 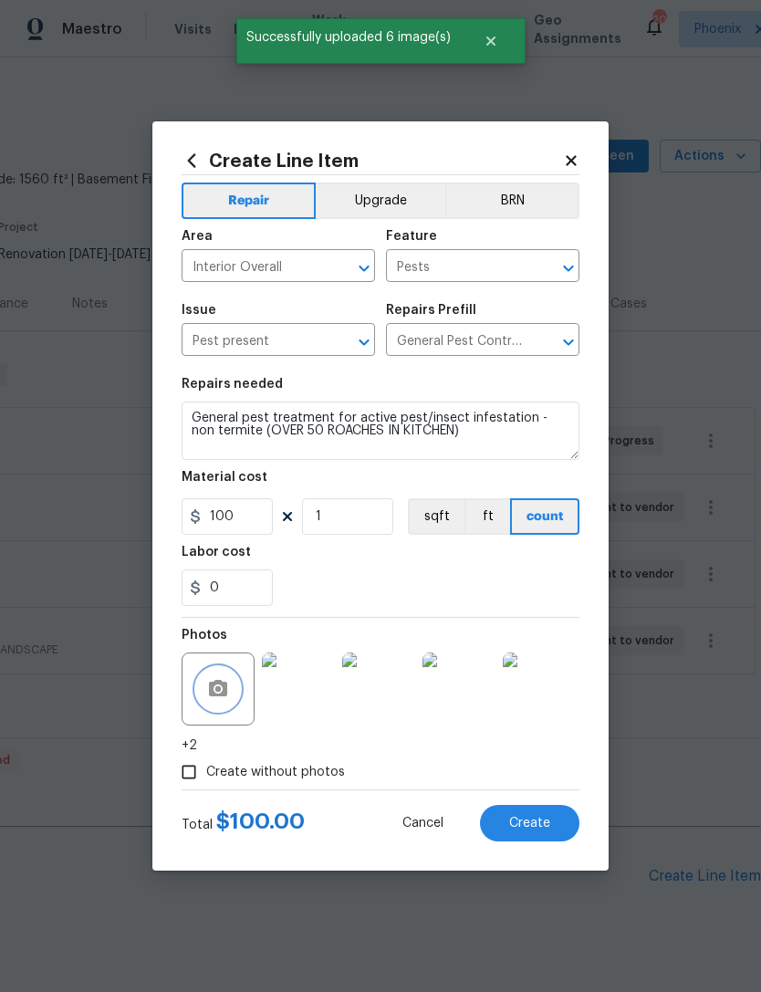 What do you see at coordinates (197, 236) in the screenshot?
I see `h5: Area` at bounding box center [197, 236].